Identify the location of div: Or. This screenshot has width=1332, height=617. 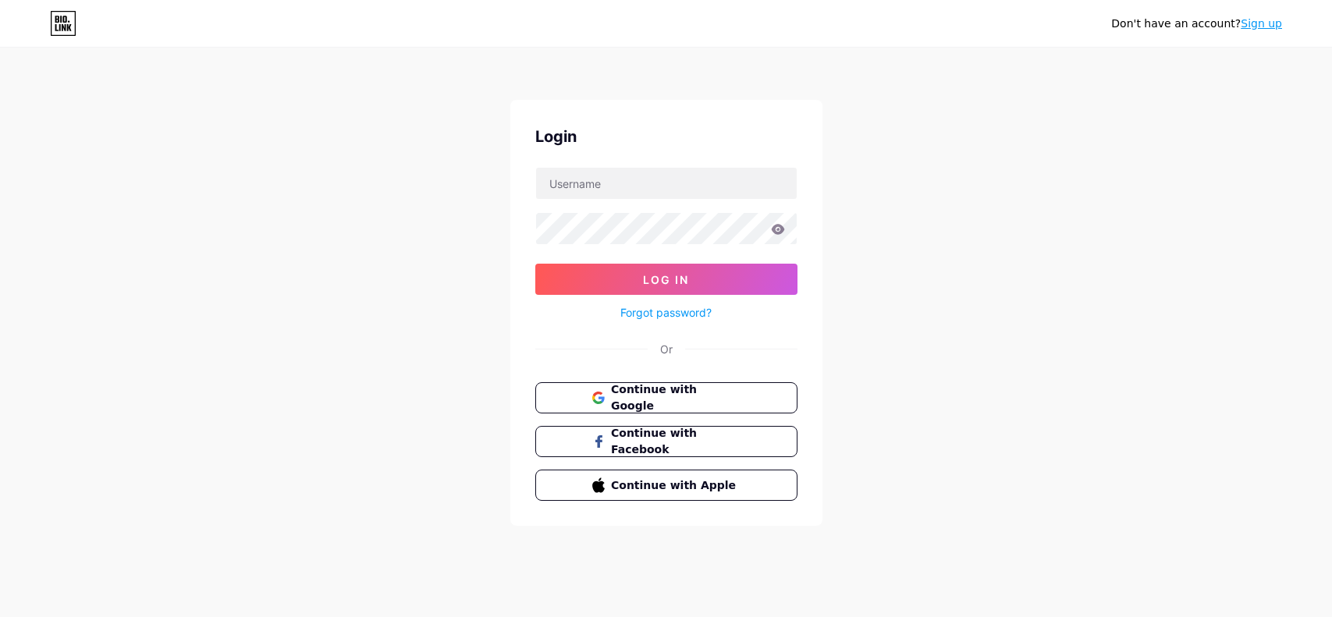
(666, 349).